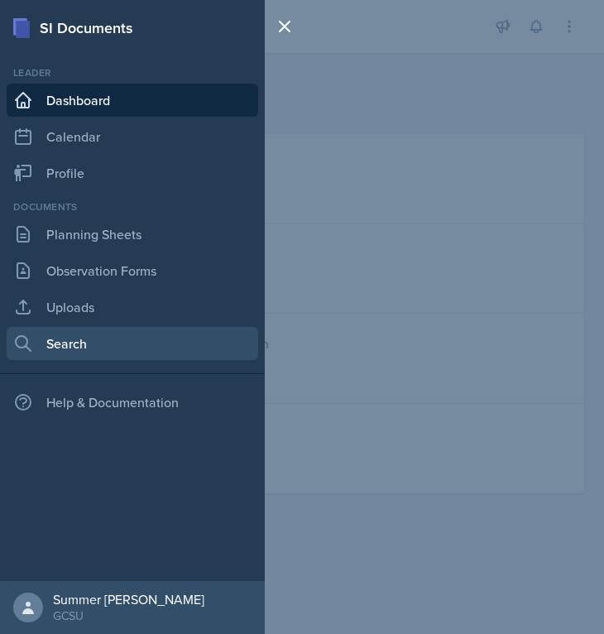 The image size is (604, 634). What do you see at coordinates (132, 100) in the screenshot?
I see `a: Dashboard` at bounding box center [132, 100].